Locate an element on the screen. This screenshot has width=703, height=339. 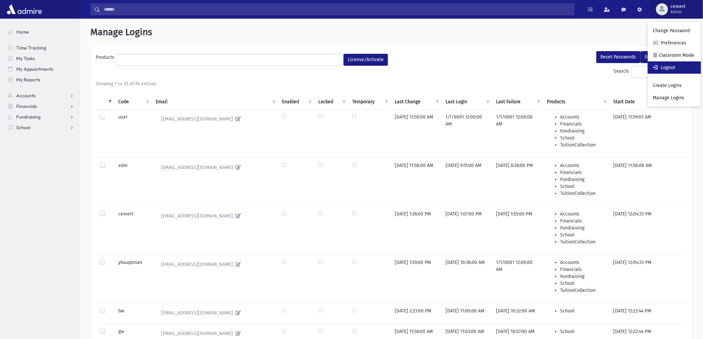
div: Showing 1 to 25 of 94 entries is located at coordinates (391, 84).